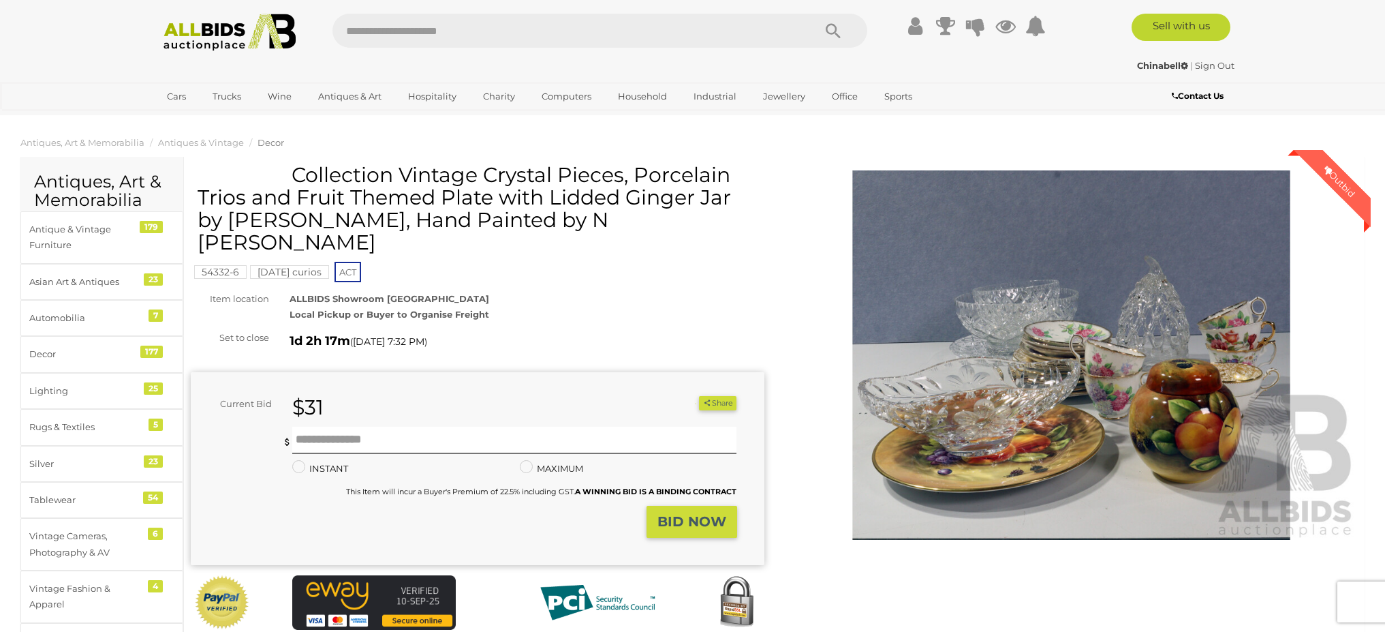 Image resolution: width=1385 pixels, height=632 pixels. I want to click on img: PCI DSS compliant, so click(598, 602).